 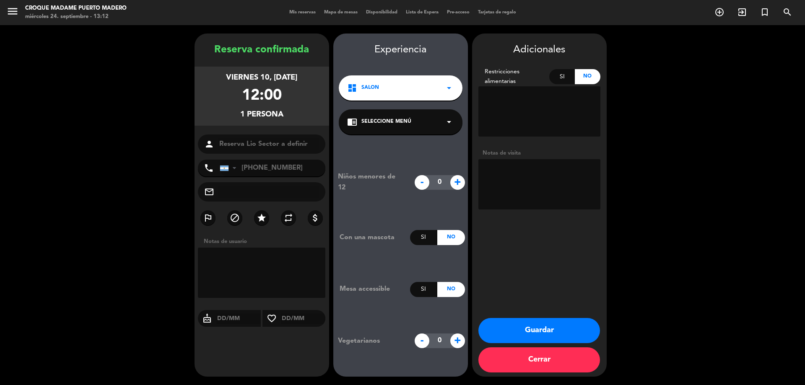 I want to click on i: attach_money, so click(x=315, y=218).